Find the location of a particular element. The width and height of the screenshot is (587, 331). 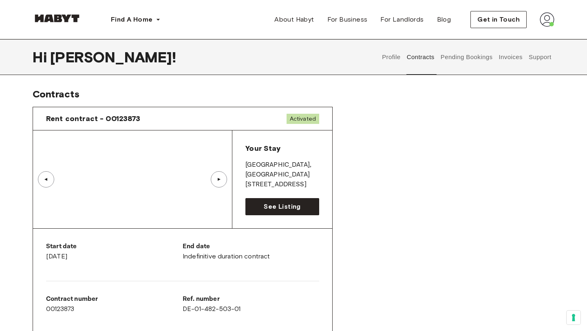

span: About Habyt is located at coordinates (294, 20).